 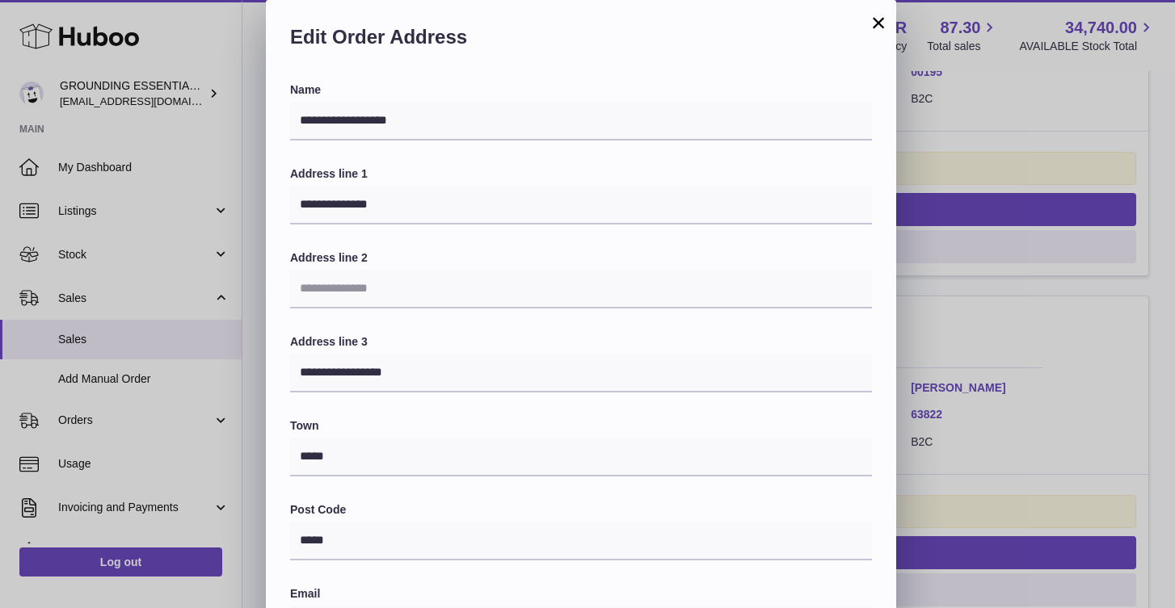 What do you see at coordinates (581, 426) in the screenshot?
I see `label: Town` at bounding box center [581, 426].